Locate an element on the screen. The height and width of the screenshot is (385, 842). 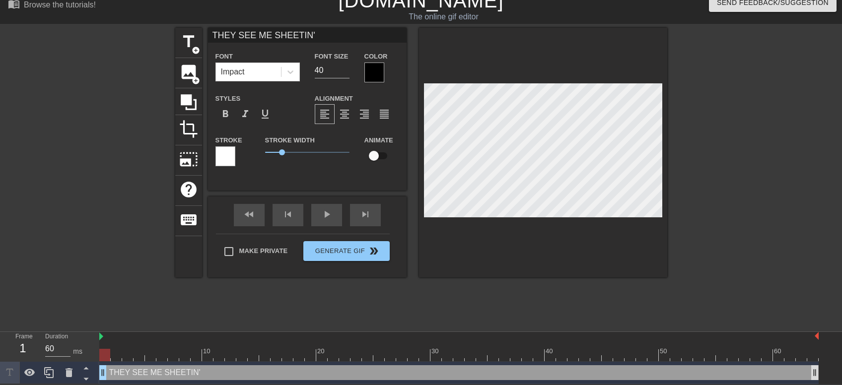
span: Generate Gif is located at coordinates (346, 251).